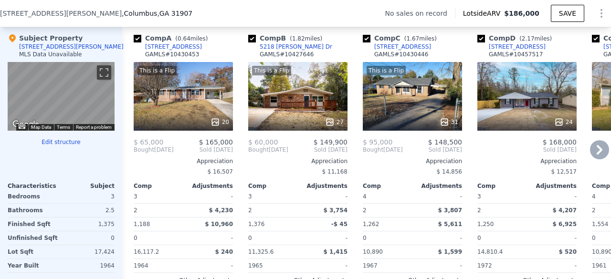 This screenshot has height=279, width=611. Describe the element at coordinates (175, 13) in the screenshot. I see `span: , GA 31907` at that location.